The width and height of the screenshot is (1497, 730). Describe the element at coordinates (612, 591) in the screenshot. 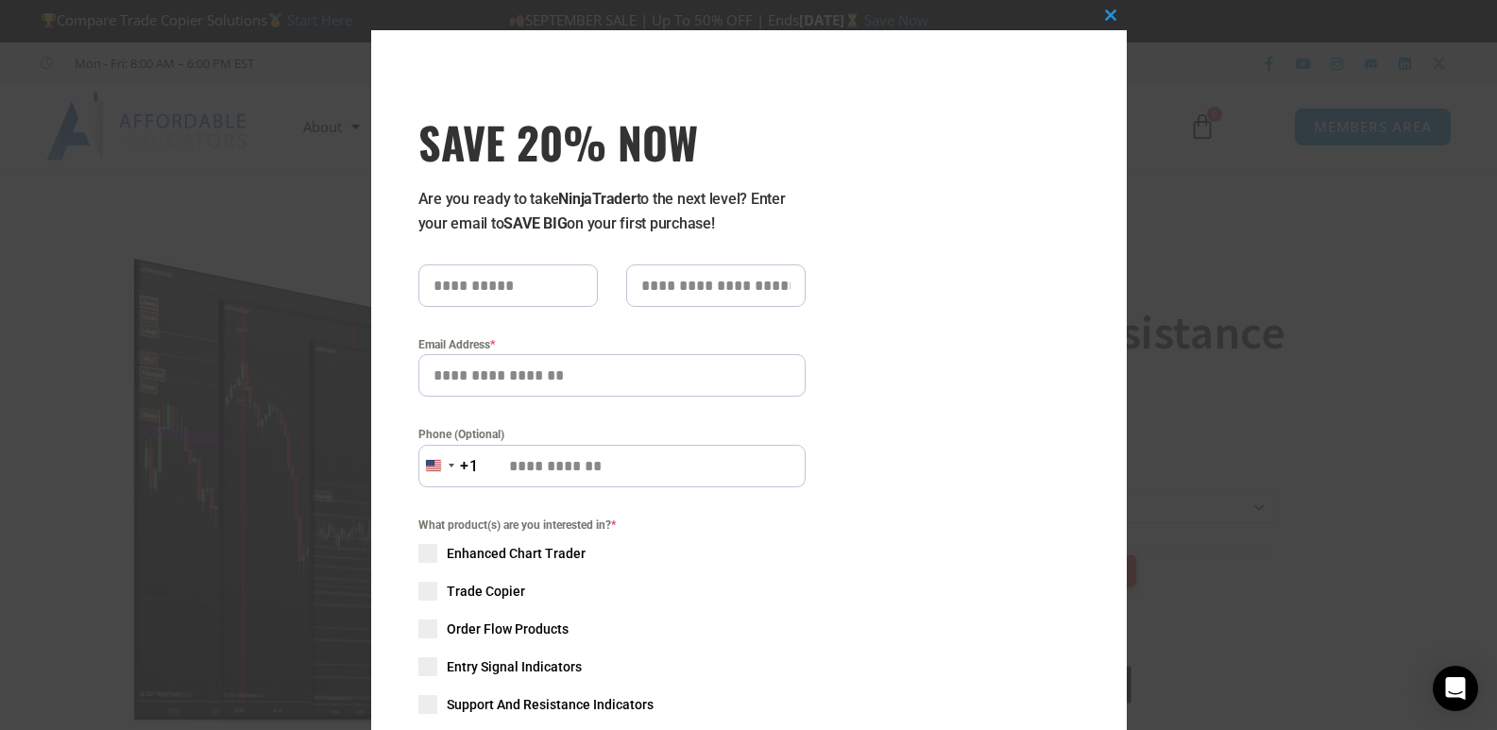

I see `label: Trade Copier` at that location.